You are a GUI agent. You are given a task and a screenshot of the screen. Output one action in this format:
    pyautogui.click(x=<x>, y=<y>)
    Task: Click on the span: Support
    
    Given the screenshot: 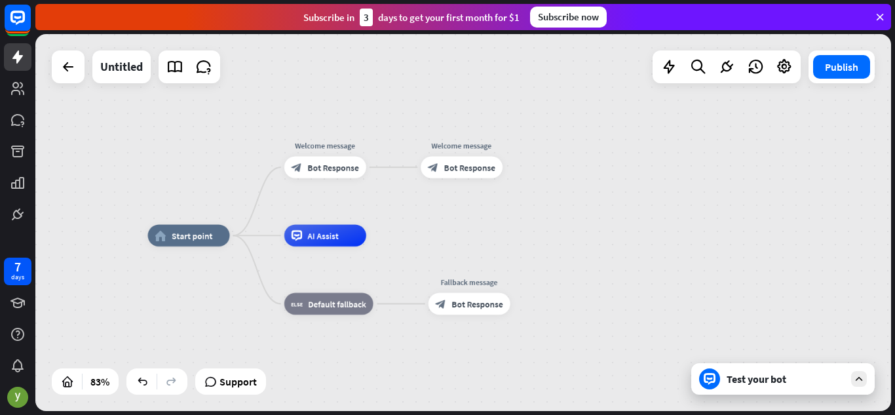 What is the action you would take?
    pyautogui.click(x=238, y=381)
    